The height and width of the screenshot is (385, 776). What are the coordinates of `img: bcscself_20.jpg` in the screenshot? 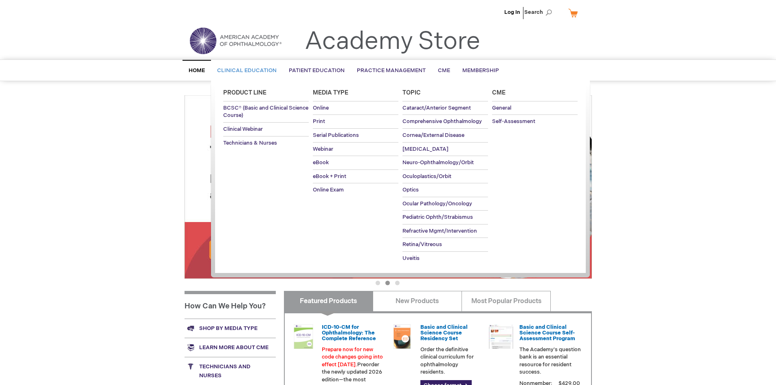 It's located at (501, 336).